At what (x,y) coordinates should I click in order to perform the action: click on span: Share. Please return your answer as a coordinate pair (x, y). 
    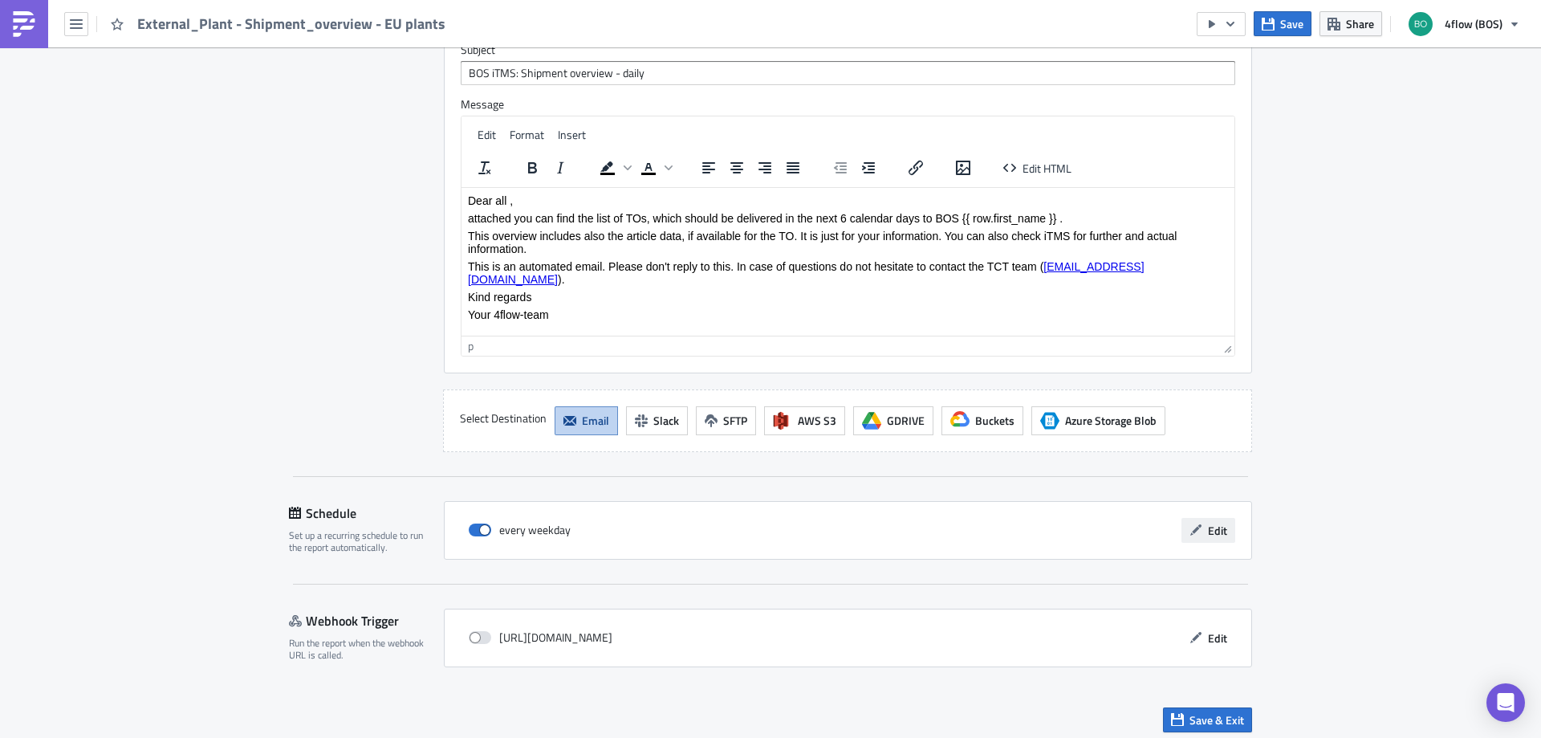
    Looking at the image, I should click on (1360, 23).